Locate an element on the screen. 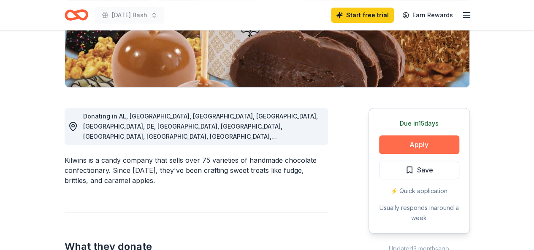 The image size is (534, 250). div: Usually responds in around a week is located at coordinates (419, 213).